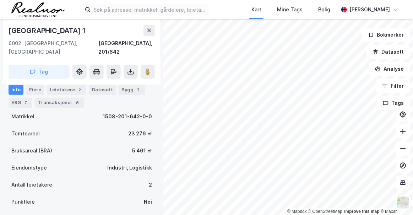 The image size is (413, 215). What do you see at coordinates (148, 202) in the screenshot?
I see `div: Nei` at bounding box center [148, 202].